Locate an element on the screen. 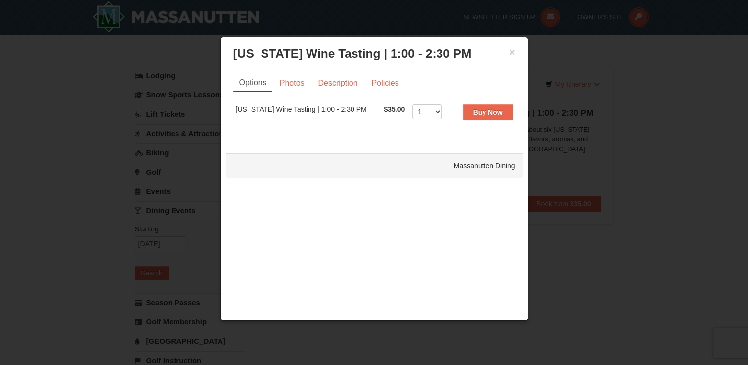  a: Options is located at coordinates (253, 83).